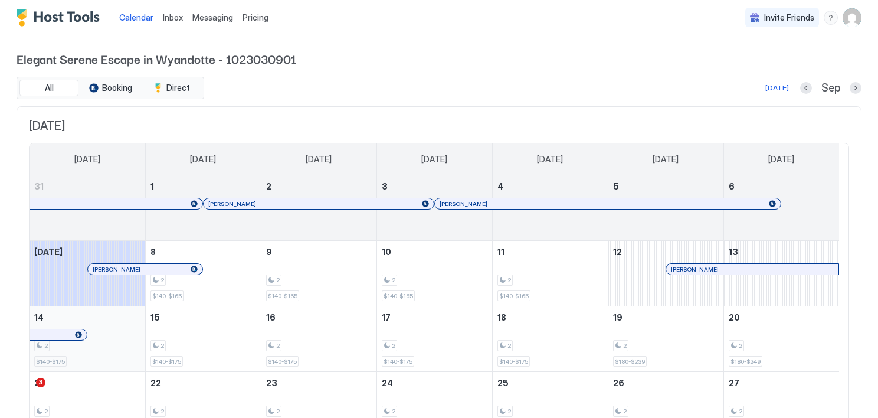  Describe the element at coordinates (550, 186) in the screenshot. I see `a: September 4, 2025` at that location.